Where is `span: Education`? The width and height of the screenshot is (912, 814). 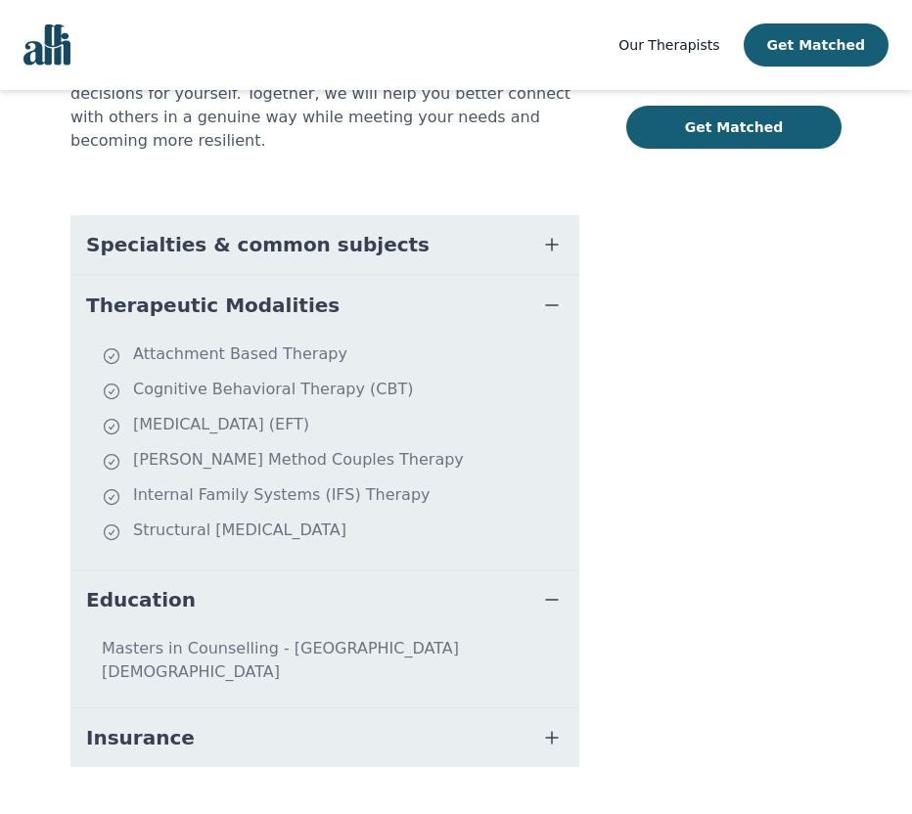
span: Education is located at coordinates (141, 600).